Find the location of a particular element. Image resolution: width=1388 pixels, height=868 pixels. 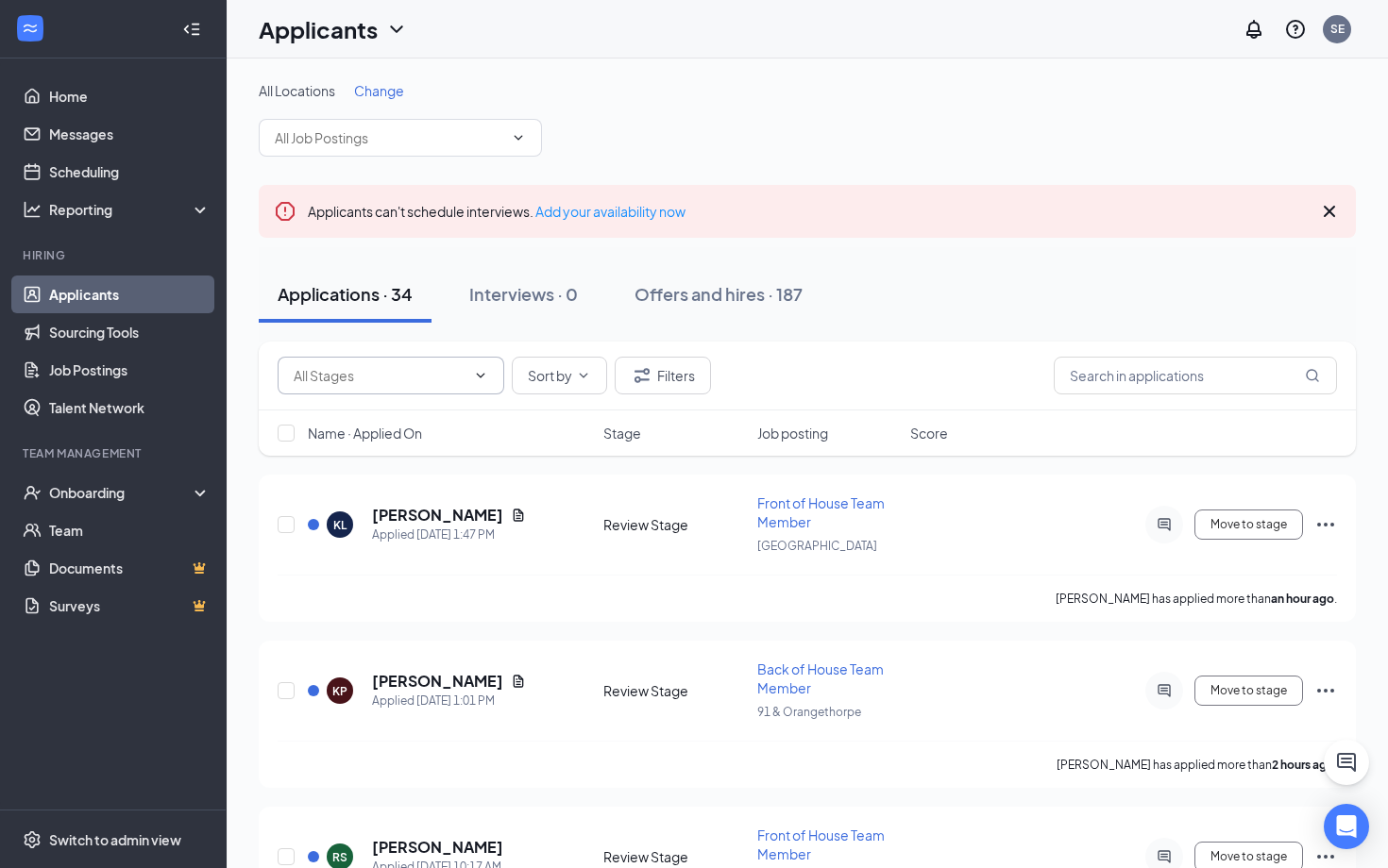

div: SE is located at coordinates (1337, 28).